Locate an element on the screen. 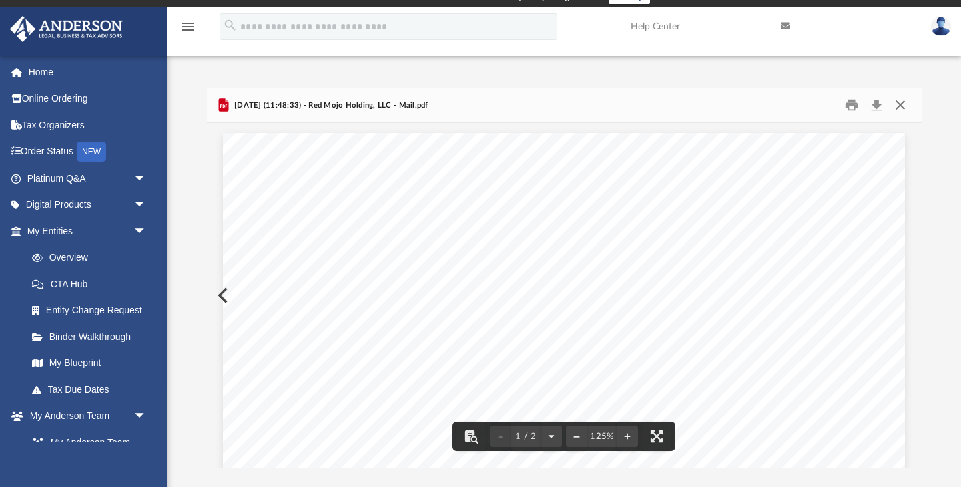  div: NEW is located at coordinates (91, 152).